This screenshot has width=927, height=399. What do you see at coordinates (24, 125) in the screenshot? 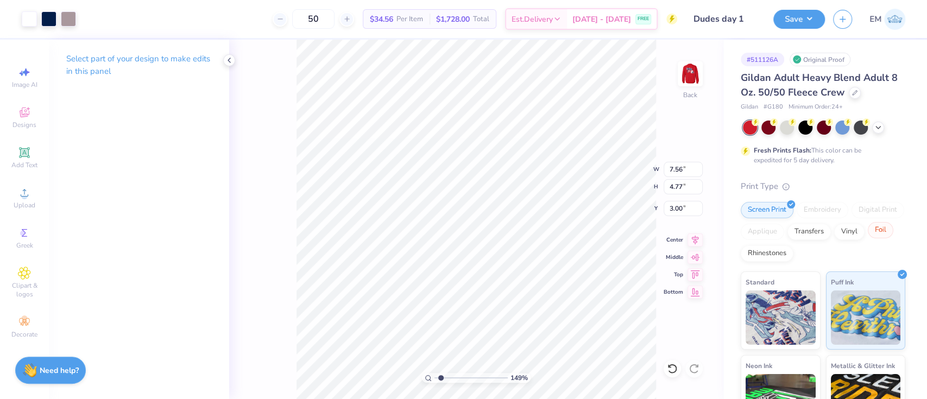
I see `span: Designs` at bounding box center [24, 125].